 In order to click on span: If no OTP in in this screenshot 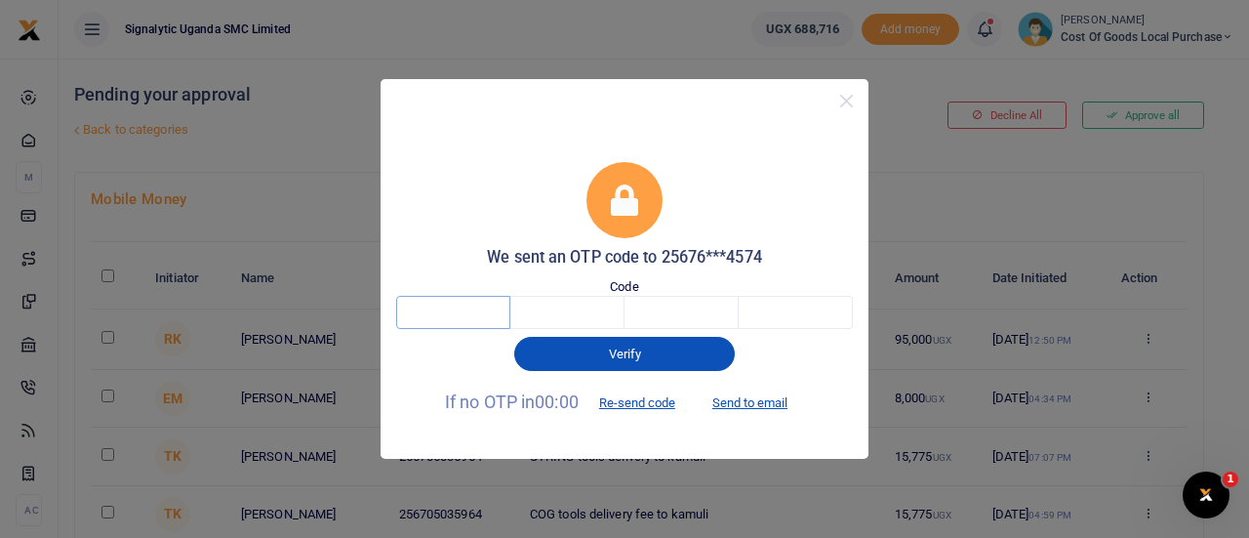, I will do `click(568, 401)`.